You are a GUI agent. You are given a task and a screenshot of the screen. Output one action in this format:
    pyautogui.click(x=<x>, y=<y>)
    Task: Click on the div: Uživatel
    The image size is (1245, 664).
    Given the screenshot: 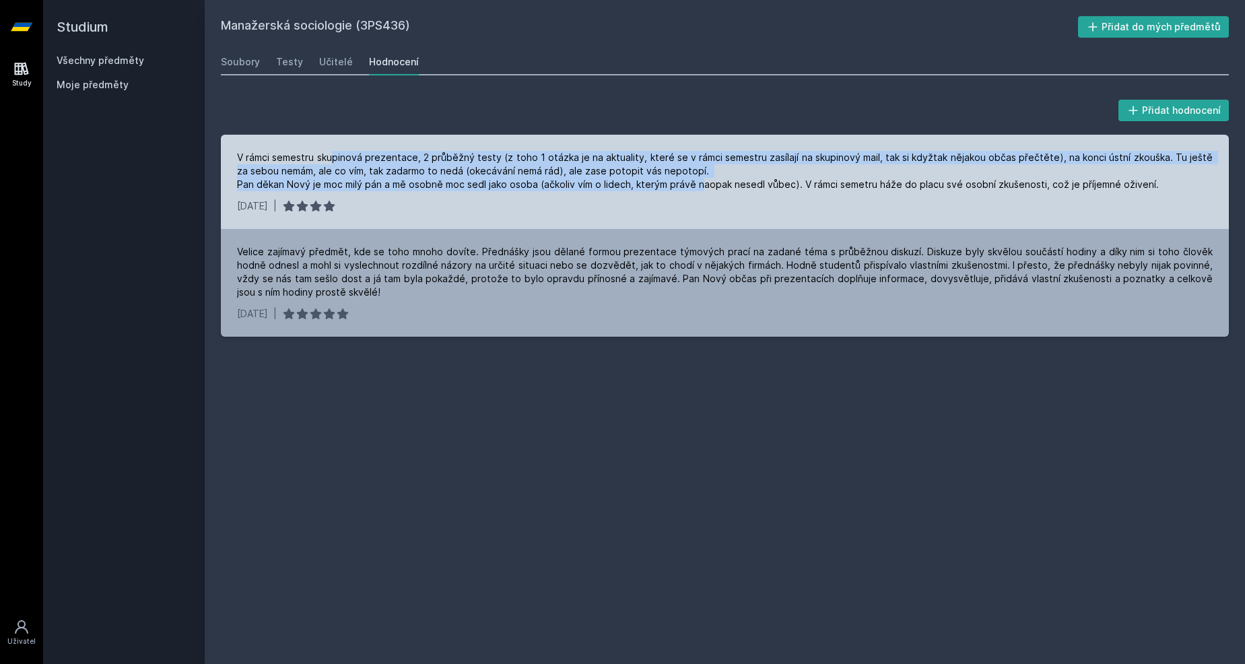 What is the action you would take?
    pyautogui.click(x=22, y=641)
    